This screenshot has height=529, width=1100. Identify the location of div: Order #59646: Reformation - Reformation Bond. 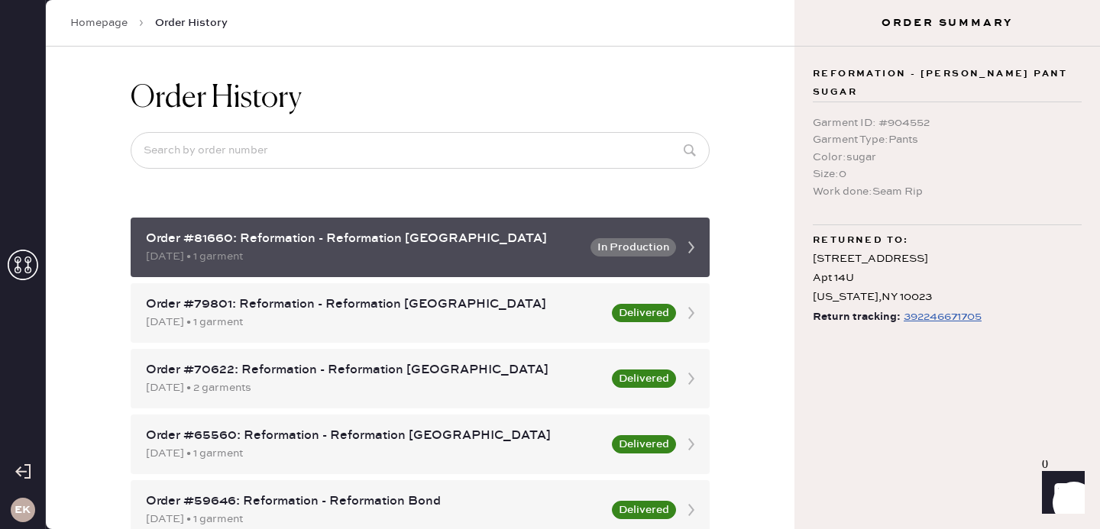
(374, 502).